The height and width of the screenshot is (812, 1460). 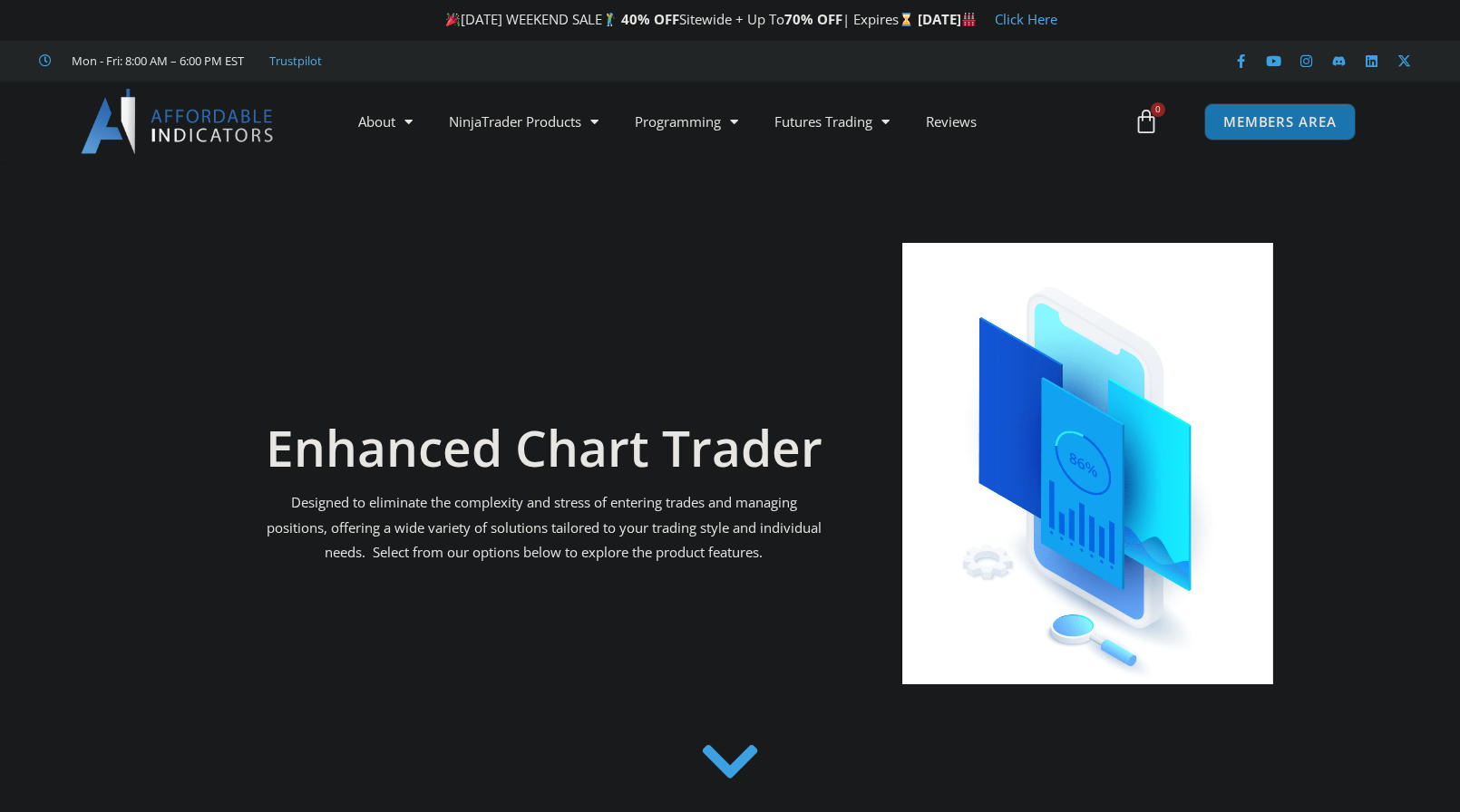 What do you see at coordinates (1279, 122) in the screenshot?
I see `span: MEMBERS AREA` at bounding box center [1279, 122].